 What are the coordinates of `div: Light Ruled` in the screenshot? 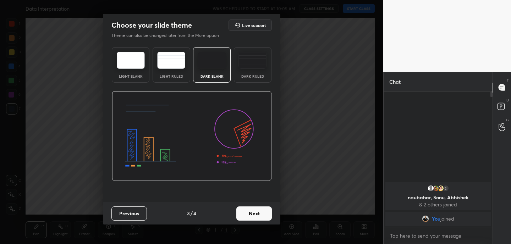 It's located at (171, 76).